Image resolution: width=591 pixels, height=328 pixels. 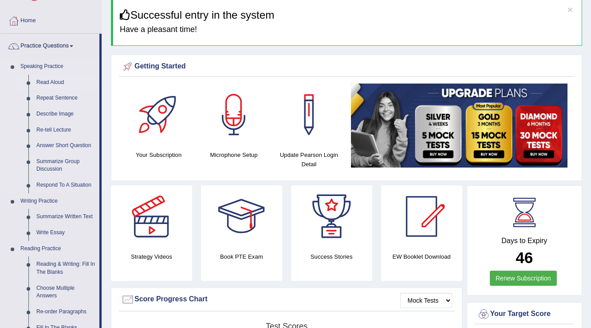 What do you see at coordinates (347, 67) in the screenshot?
I see `div: Getting Started` at bounding box center [347, 67].